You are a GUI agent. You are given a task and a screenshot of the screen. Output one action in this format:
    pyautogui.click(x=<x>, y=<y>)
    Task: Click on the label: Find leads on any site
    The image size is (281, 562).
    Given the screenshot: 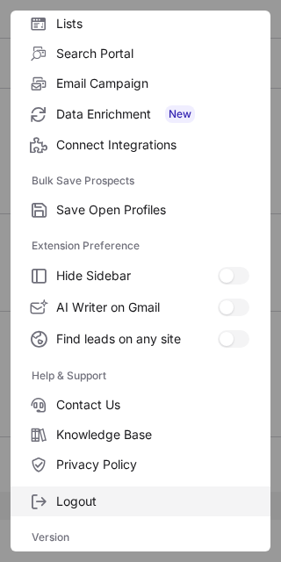 What is the action you would take?
    pyautogui.click(x=141, y=339)
    